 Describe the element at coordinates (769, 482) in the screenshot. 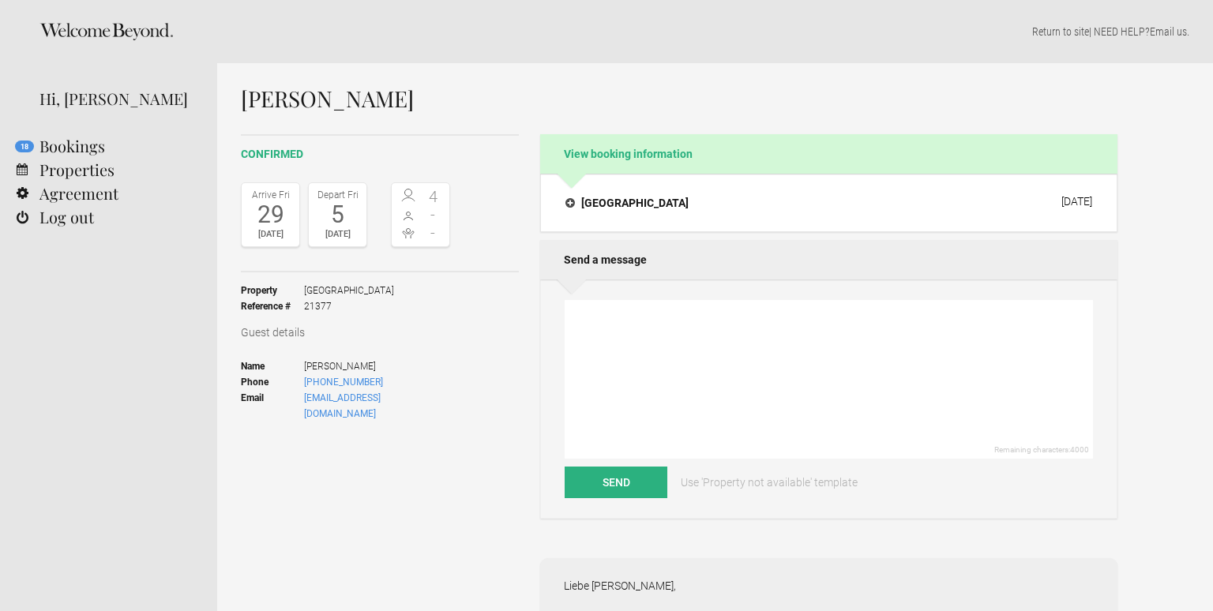

I see `a: Use 'Property not available' template` at that location.